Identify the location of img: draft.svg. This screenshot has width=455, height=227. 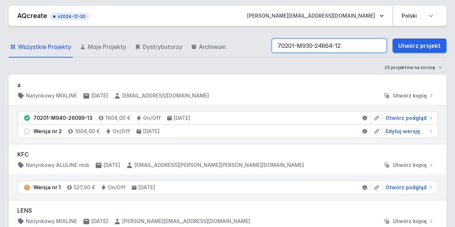
(27, 131).